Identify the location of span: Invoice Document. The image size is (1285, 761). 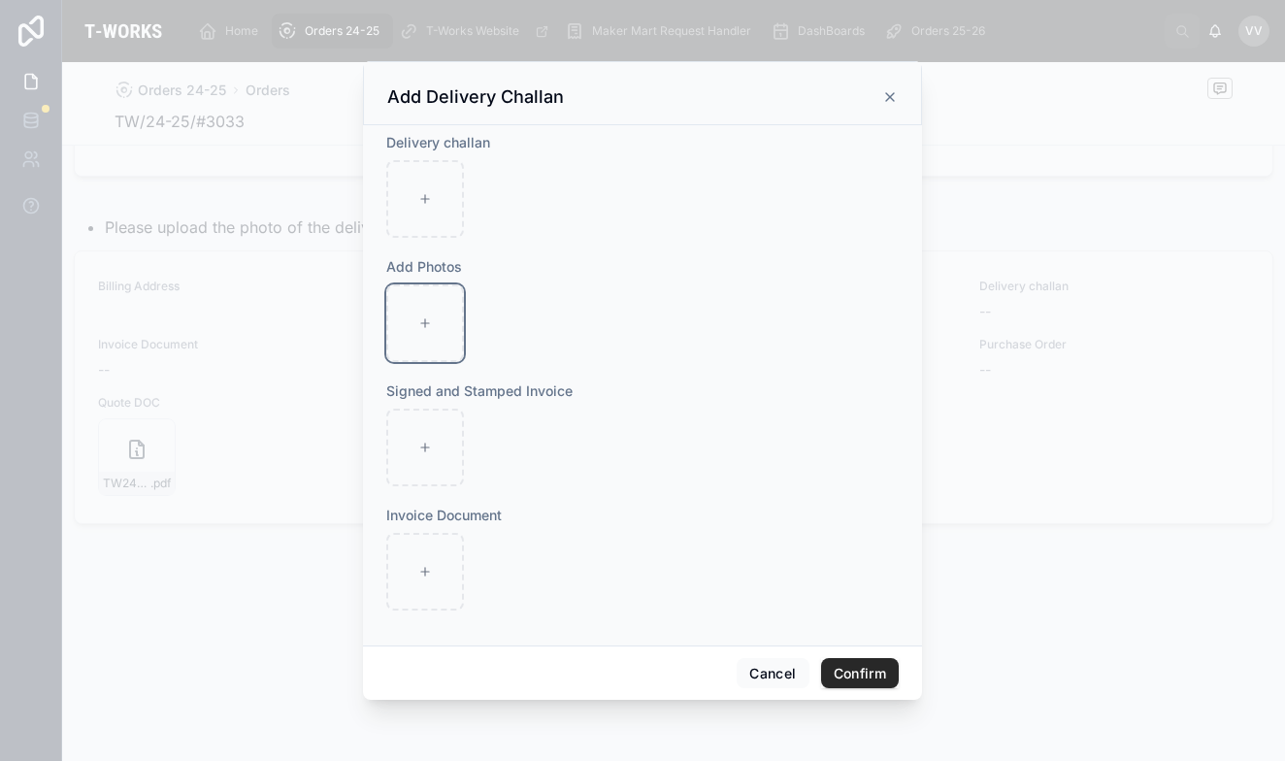
(444, 515).